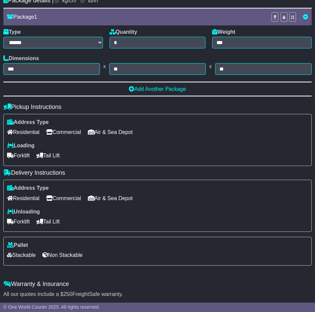  Describe the element at coordinates (21, 58) in the screenshot. I see `label: Dimensions` at that location.